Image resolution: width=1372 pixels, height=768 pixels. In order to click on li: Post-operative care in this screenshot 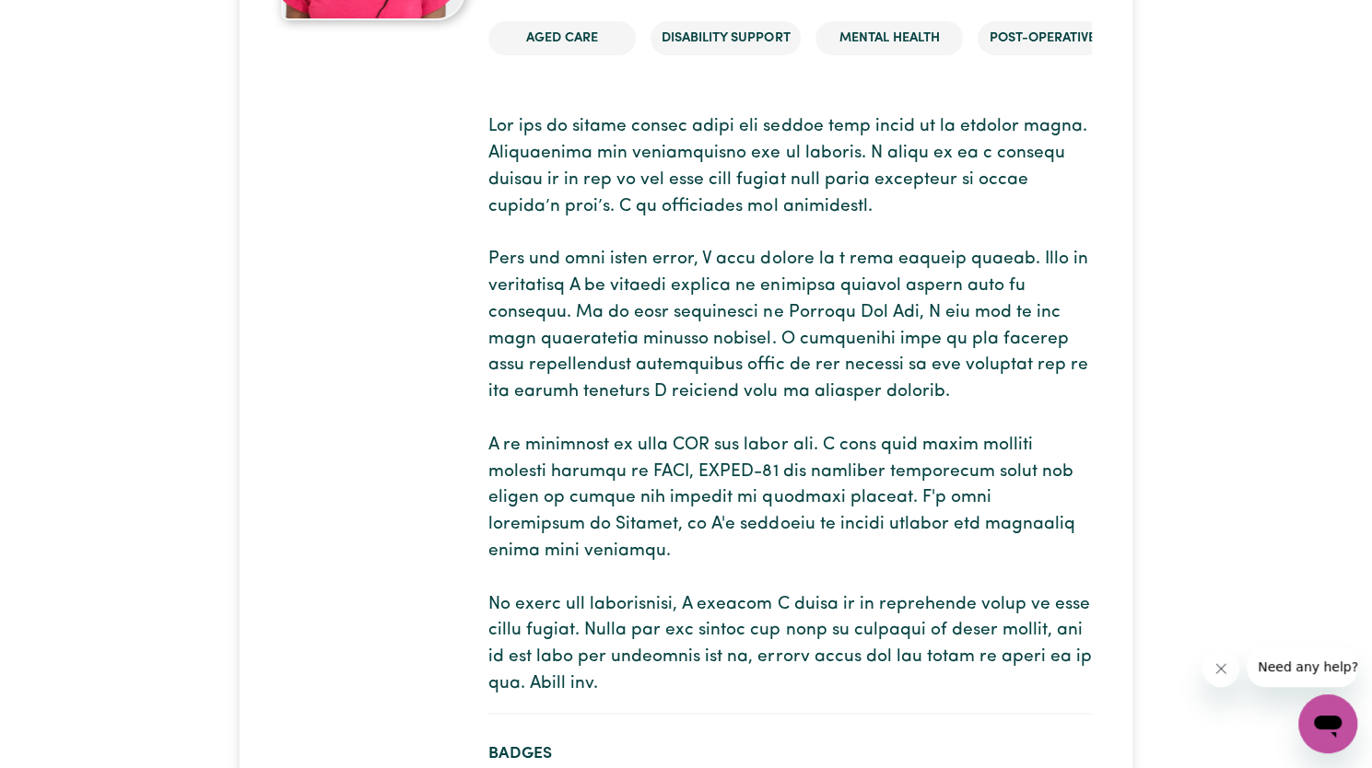, I will do `click(1059, 39)`.